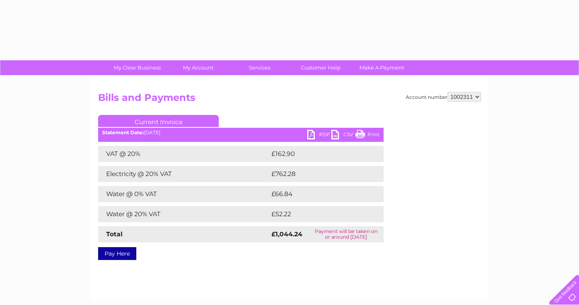 Image resolution: width=579 pixels, height=305 pixels. I want to click on td: £66.84, so click(318, 194).